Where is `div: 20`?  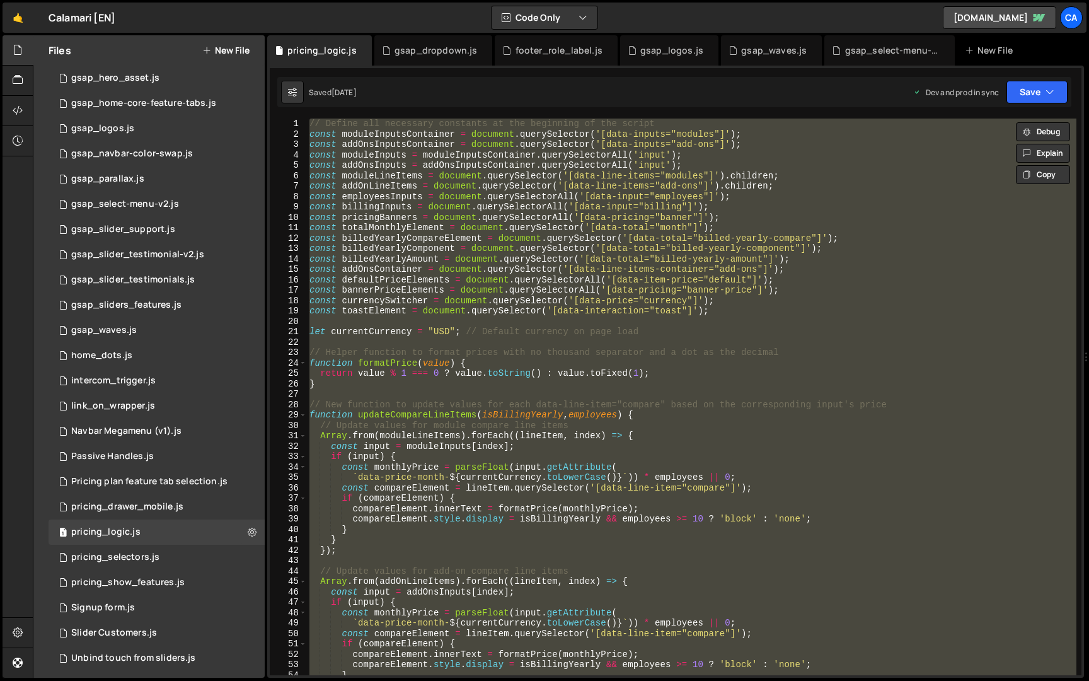 div: 20 is located at coordinates (288, 321).